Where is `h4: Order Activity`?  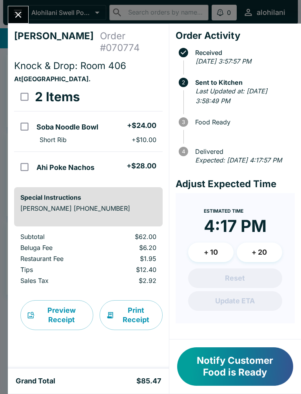 h4: Order Activity is located at coordinates (235, 36).